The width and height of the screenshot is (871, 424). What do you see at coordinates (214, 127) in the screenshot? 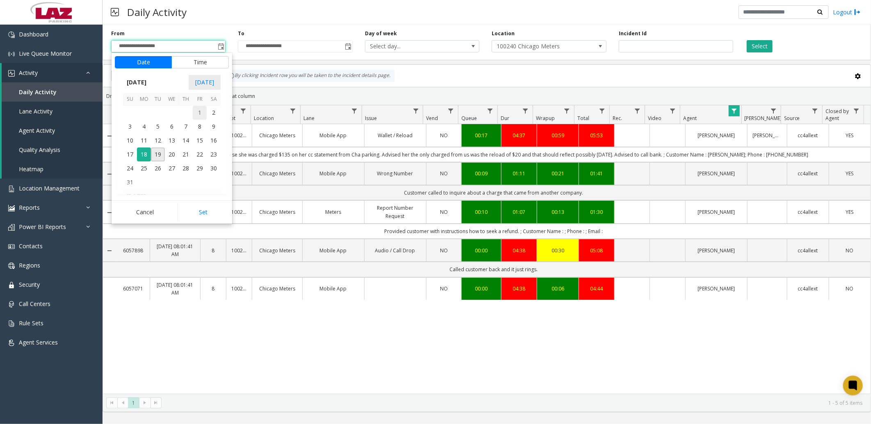
I see `td: Saturday, August 9, 2025` at bounding box center [214, 127].